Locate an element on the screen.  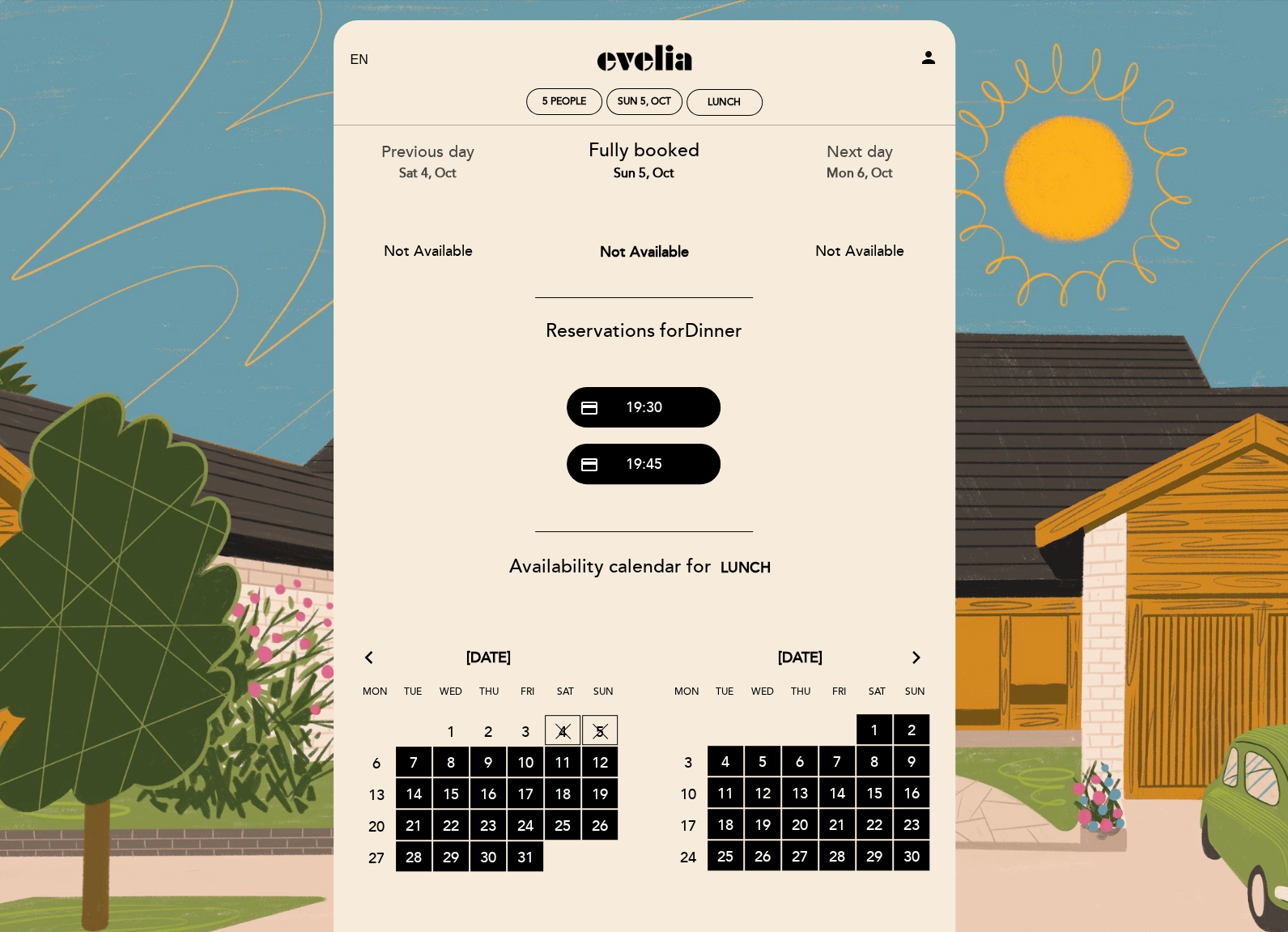
span: 31 is located at coordinates (526, 855).